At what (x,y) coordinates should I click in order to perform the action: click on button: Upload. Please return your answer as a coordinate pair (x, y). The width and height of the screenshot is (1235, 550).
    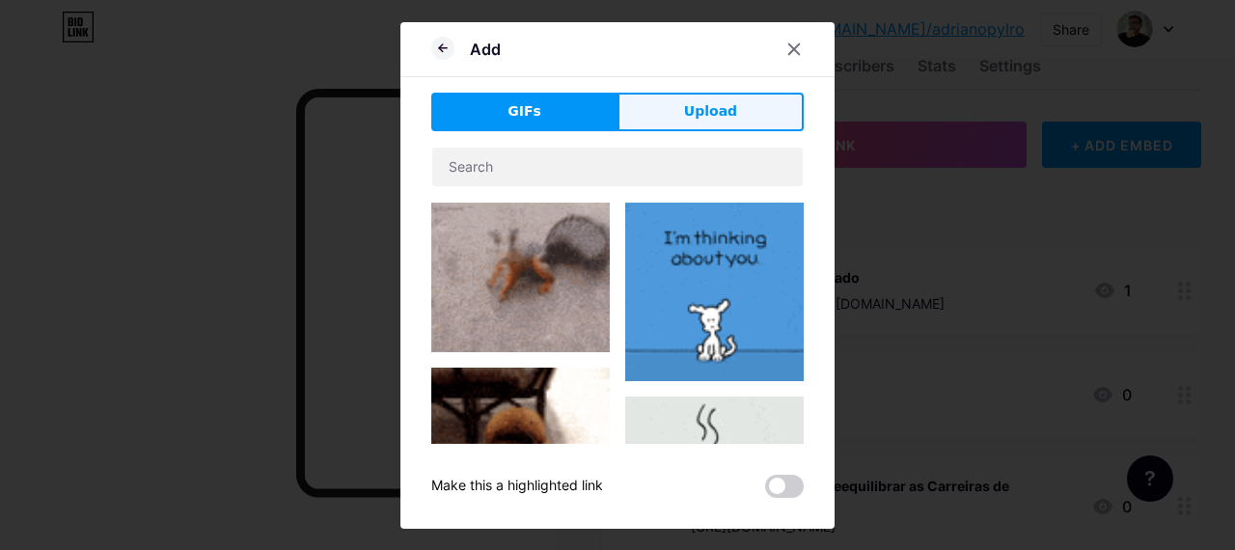
    Looking at the image, I should click on (710, 112).